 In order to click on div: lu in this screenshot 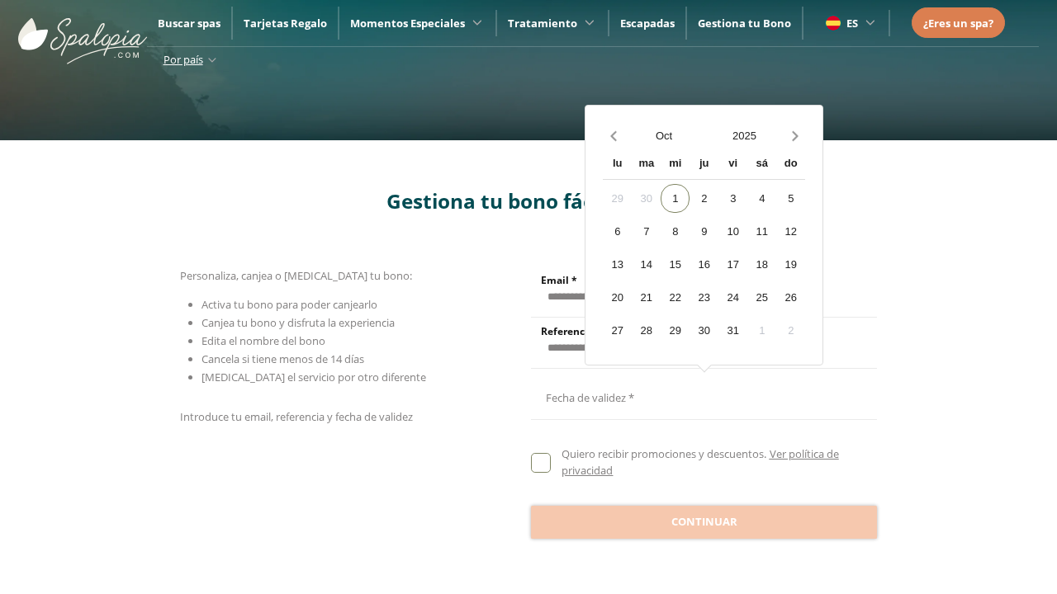, I will do `click(617, 164)`.